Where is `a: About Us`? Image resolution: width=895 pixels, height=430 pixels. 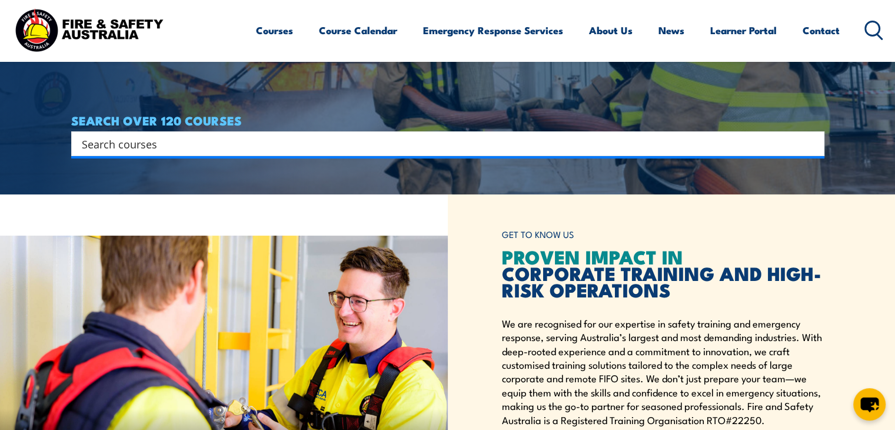 a: About Us is located at coordinates (611, 30).